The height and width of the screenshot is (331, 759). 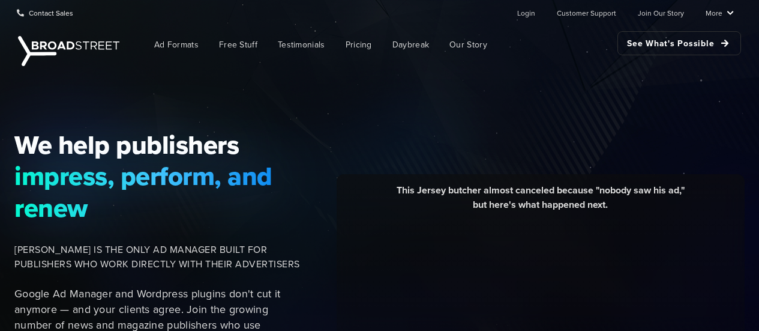 What do you see at coordinates (586, 13) in the screenshot?
I see `a: Customer Support` at bounding box center [586, 13].